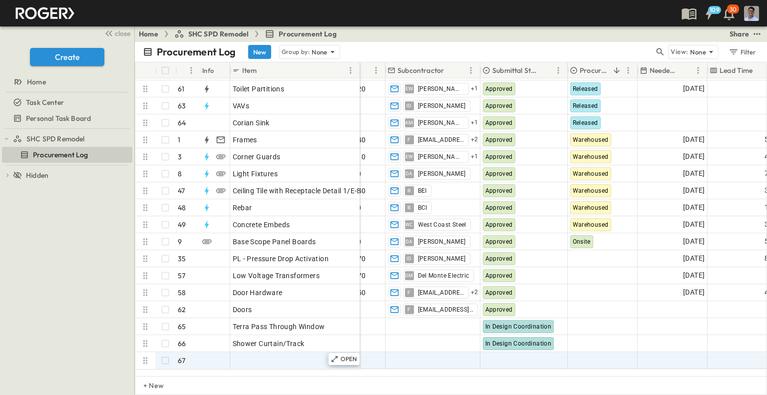 This screenshot has width=767, height=395. I want to click on span: Home, so click(36, 82).